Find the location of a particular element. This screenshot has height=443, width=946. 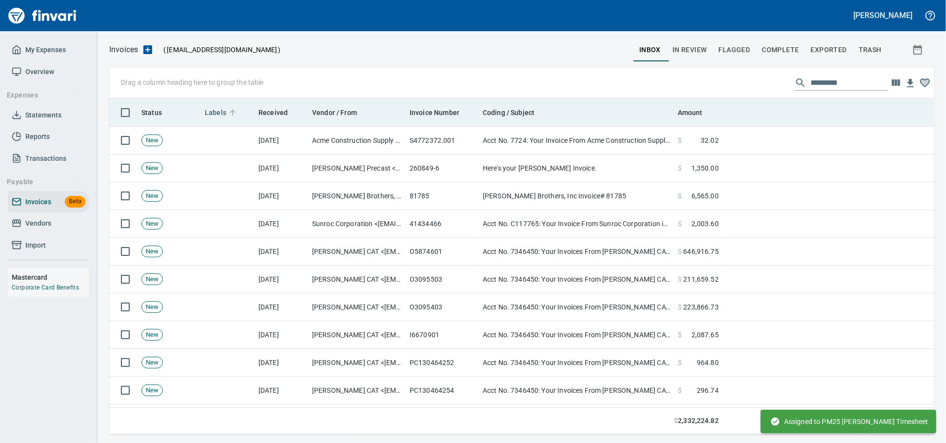

td: Acct No. 7724: Your Invoice From Acme Construction Supply is Attached is located at coordinates (576, 140).